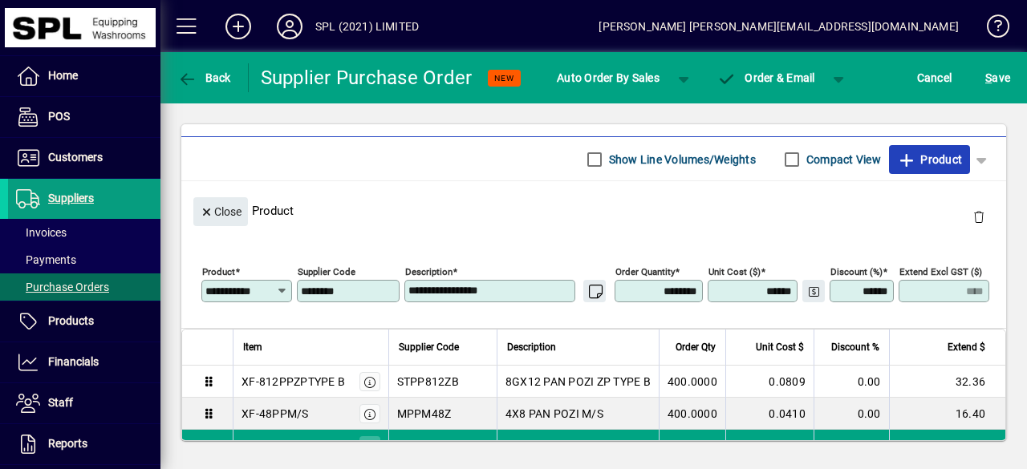 The image size is (1027, 469). Describe the element at coordinates (929, 160) in the screenshot. I see `span: Product` at that location.